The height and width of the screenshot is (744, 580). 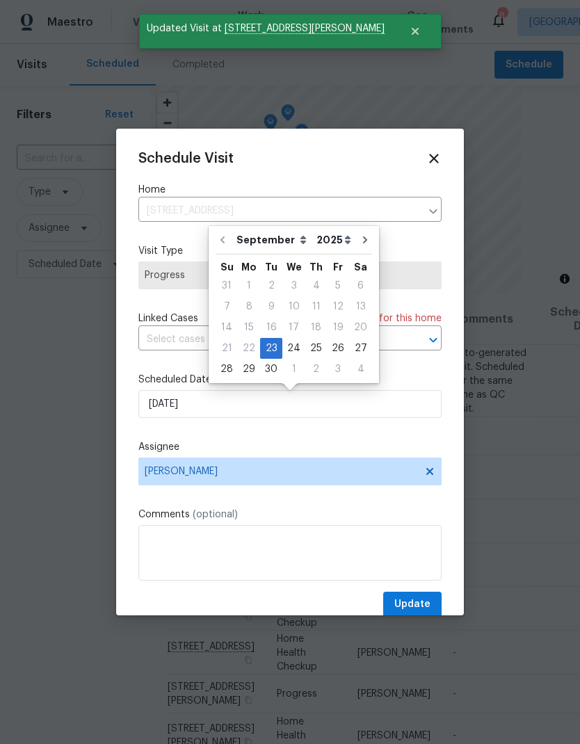 What do you see at coordinates (271, 340) in the screenshot?
I see `input: Select cases` at bounding box center [271, 340].